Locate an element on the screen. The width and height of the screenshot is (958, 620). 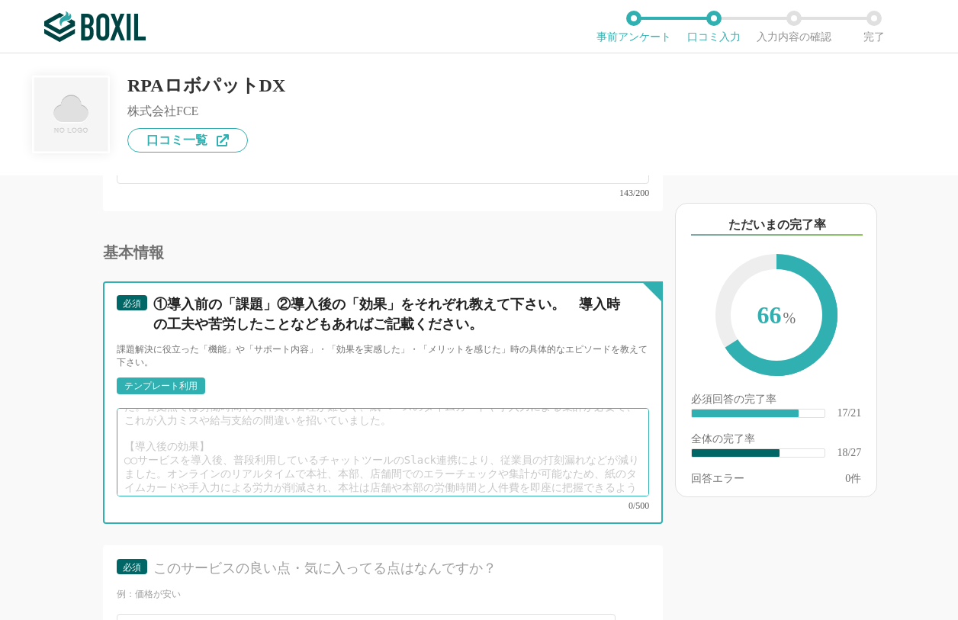
div: テンプレート利用 is located at coordinates (161, 386).